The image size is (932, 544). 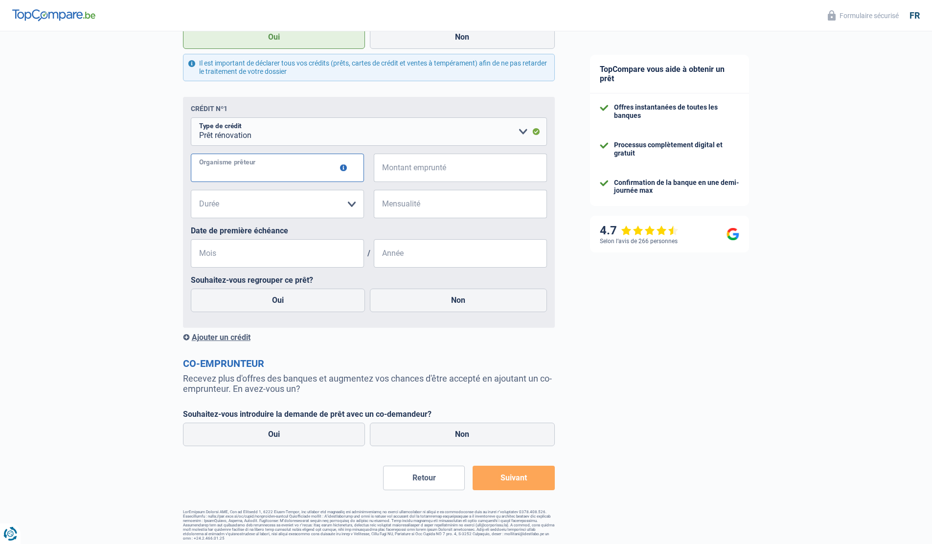 I want to click on button: Suivant, so click(x=513, y=478).